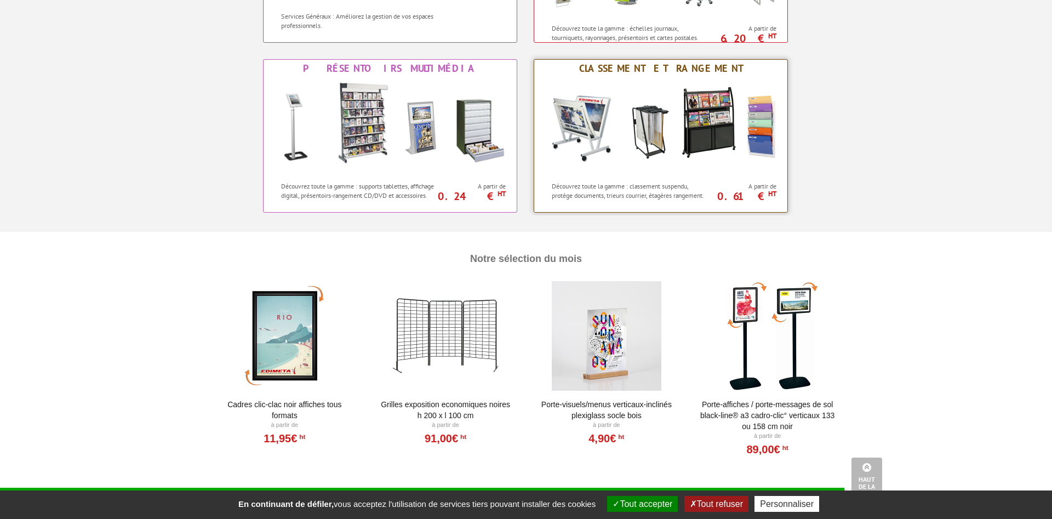 The image size is (1052, 519). Describe the element at coordinates (284, 438) in the screenshot. I see `a: 11,95€HT` at that location.